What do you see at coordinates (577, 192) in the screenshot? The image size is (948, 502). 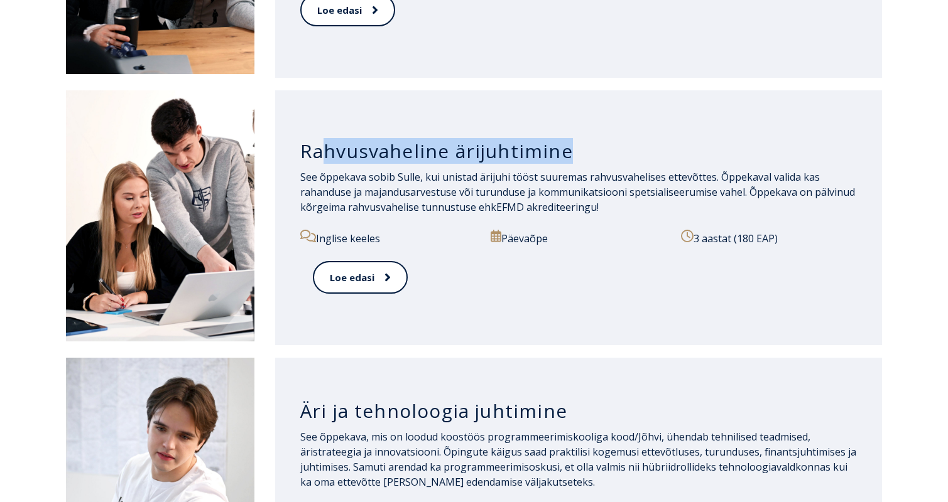 I see `span: See õppekava sobib Sulle, kui unistad ärijuhi tööst suuremas rahvusvahelises ettevõttes. Õppekava...` at bounding box center [577, 192].